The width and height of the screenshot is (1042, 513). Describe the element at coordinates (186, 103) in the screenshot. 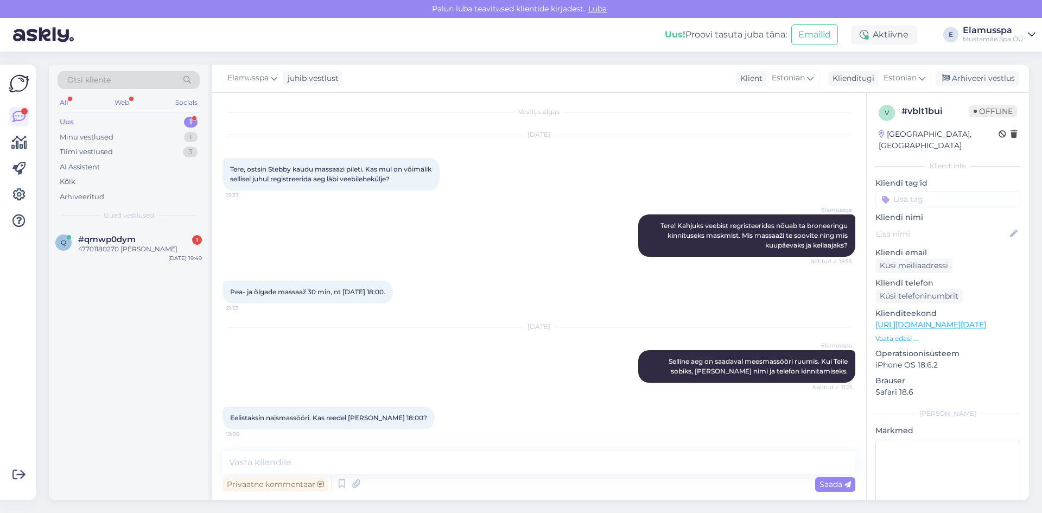

I see `div: Socials` at that location.